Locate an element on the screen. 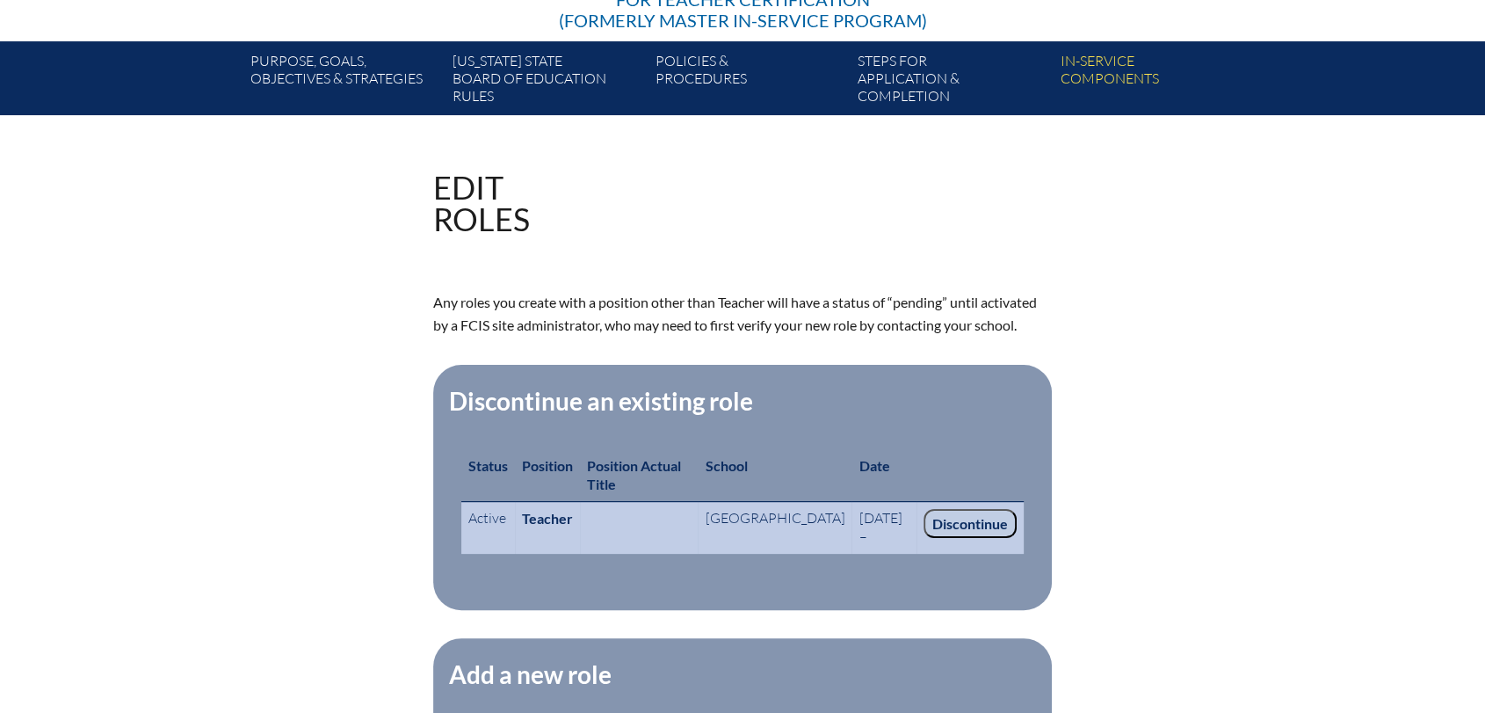  th: Position is located at coordinates (547, 475).